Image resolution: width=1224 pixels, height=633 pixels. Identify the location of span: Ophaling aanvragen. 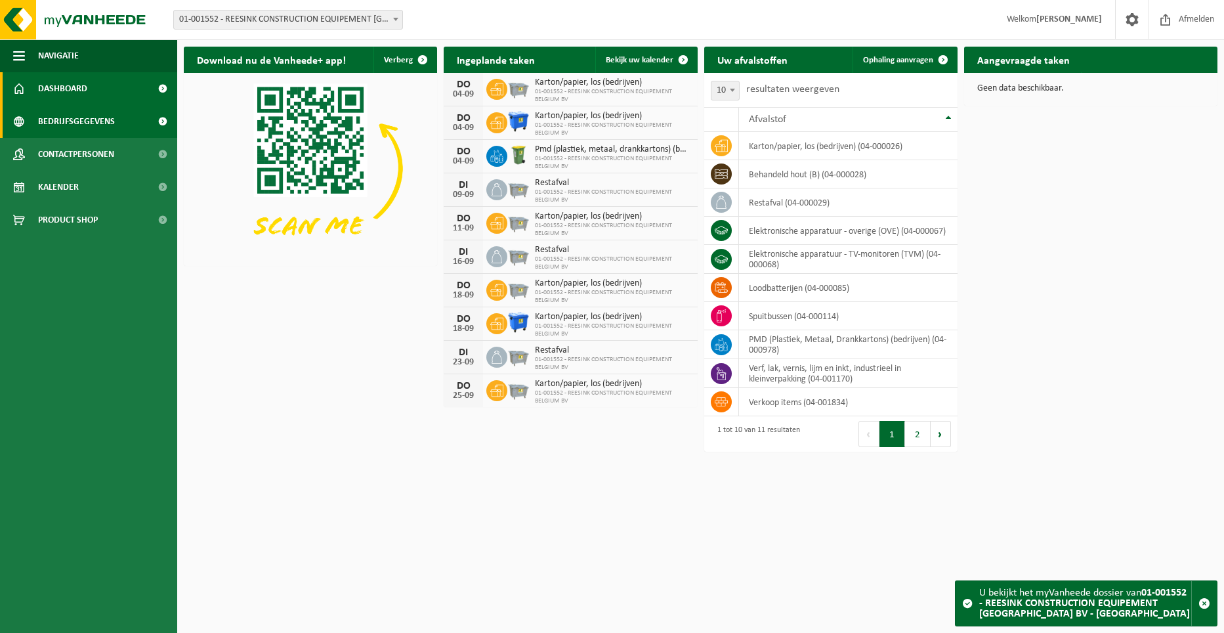
(898, 60).